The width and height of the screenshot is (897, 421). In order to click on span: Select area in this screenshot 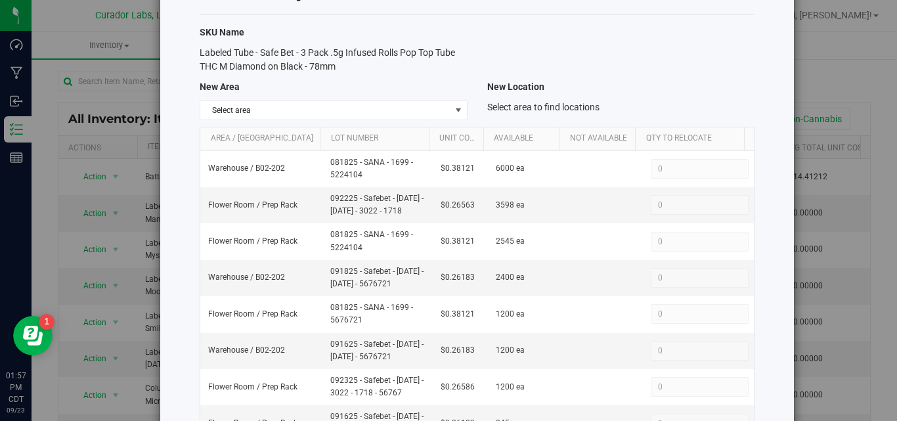, I will do `click(325, 110)`.